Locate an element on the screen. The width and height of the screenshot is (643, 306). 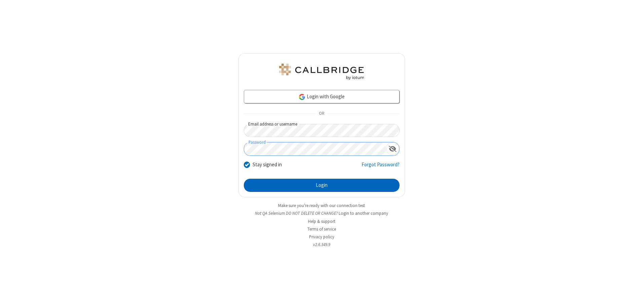
a: Login with Google is located at coordinates (321, 96).